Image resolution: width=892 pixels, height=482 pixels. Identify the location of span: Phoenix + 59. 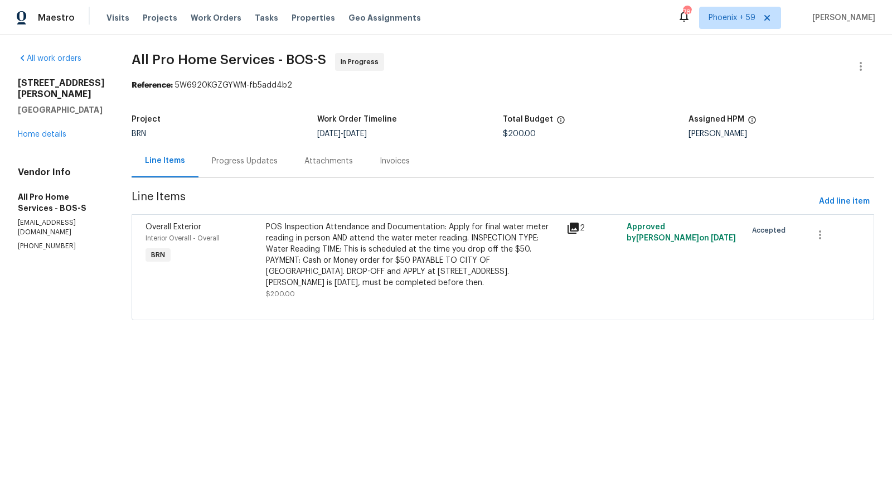
(732, 18).